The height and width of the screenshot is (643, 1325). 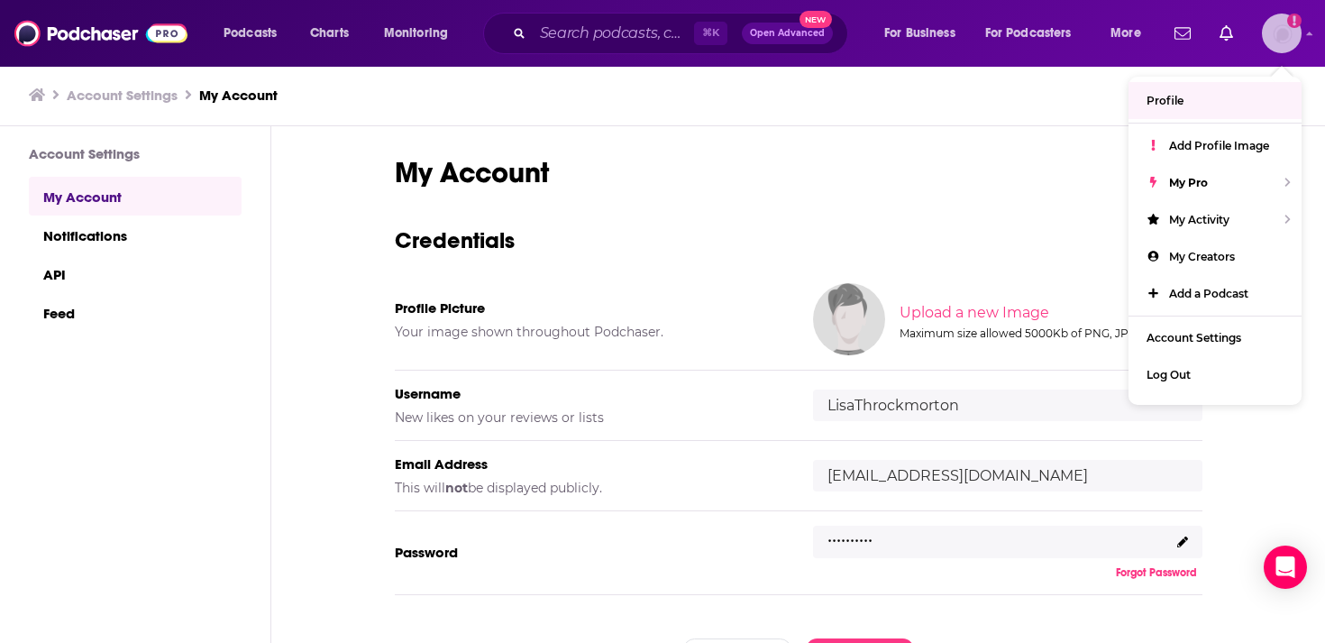 What do you see at coordinates (799, 240) in the screenshot?
I see `h3: Credentials` at bounding box center [799, 240].